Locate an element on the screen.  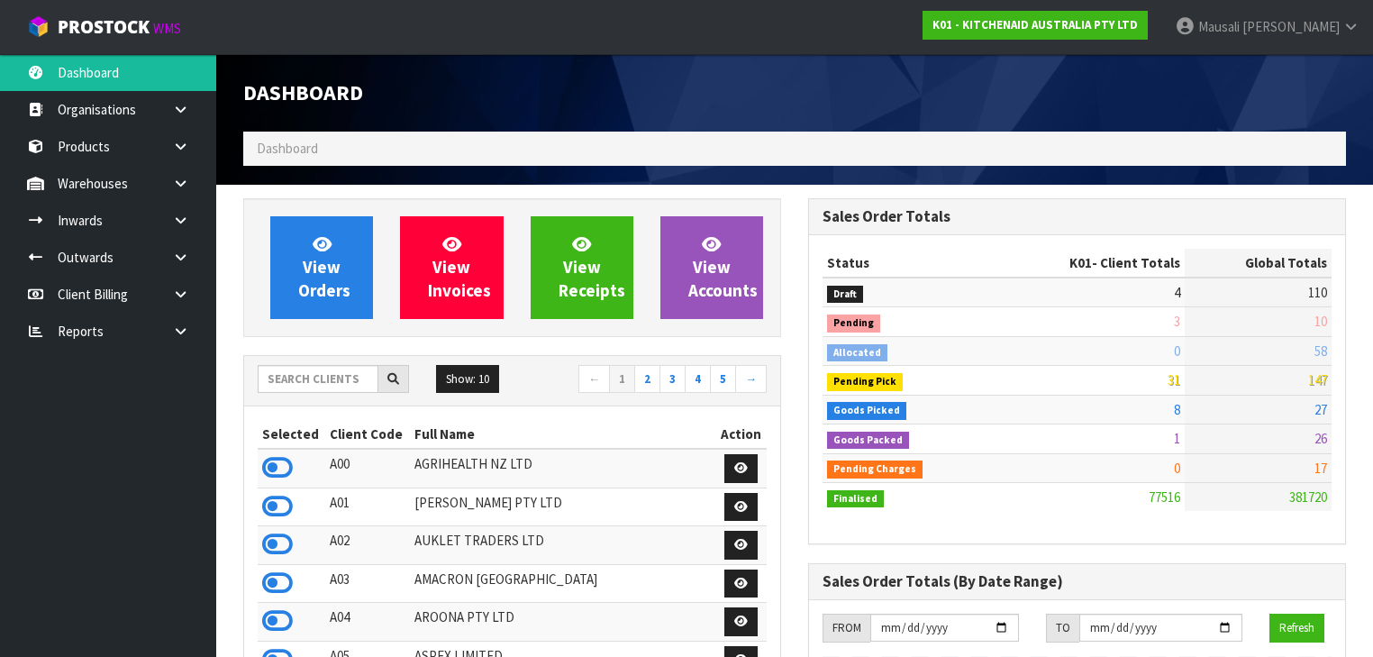
span: 26 is located at coordinates (1320, 438).